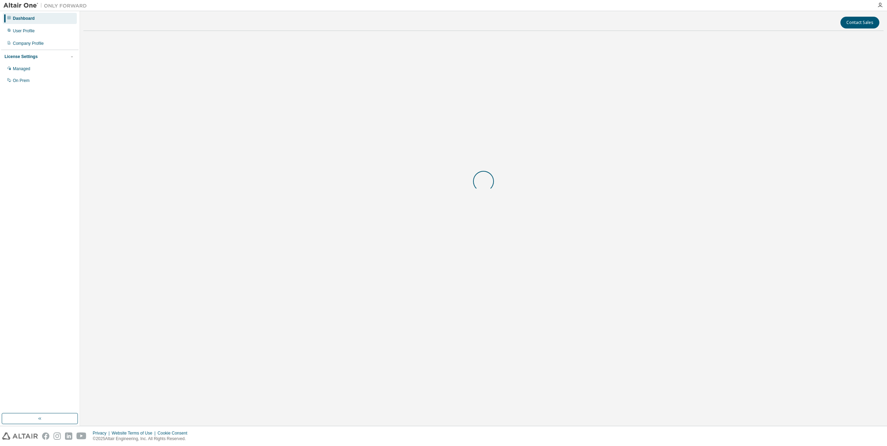 Image resolution: width=887 pixels, height=446 pixels. I want to click on img: Altair One, so click(47, 6).